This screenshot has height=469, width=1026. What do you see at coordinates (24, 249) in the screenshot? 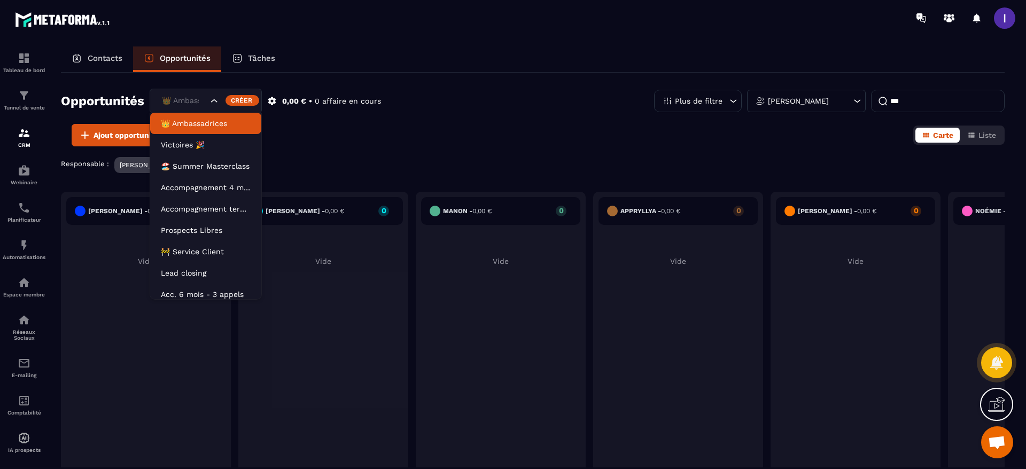
I see `a: automationsautomationsAutomatisations` at bounding box center [24, 249].